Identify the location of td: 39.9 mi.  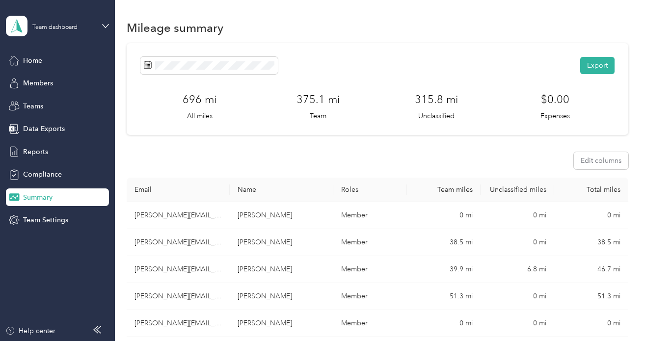
(444, 270).